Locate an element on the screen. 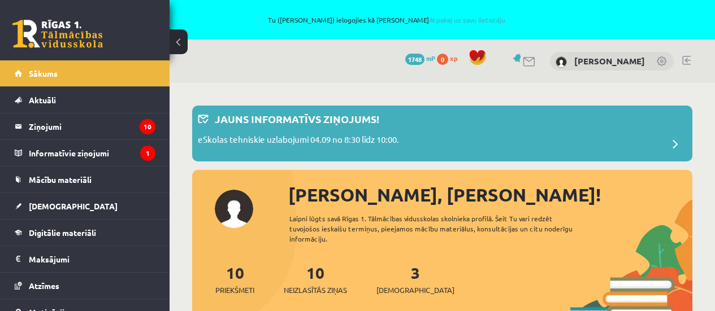 This screenshot has height=311, width=715. a: Atpakaļ uz savu lietotāju is located at coordinates (467, 20).